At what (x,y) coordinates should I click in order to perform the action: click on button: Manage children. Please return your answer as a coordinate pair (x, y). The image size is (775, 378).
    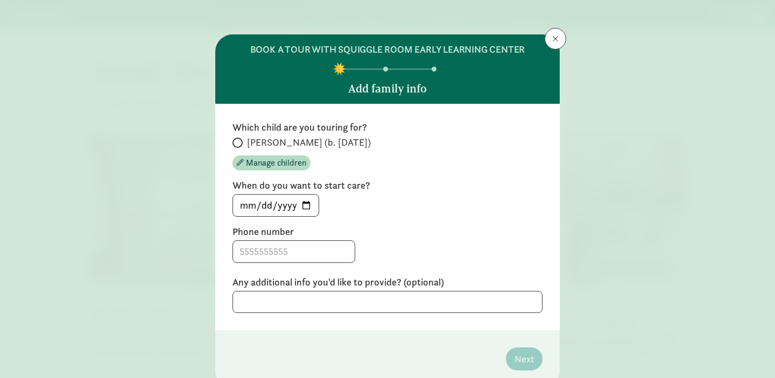
    Looking at the image, I should click on (271, 163).